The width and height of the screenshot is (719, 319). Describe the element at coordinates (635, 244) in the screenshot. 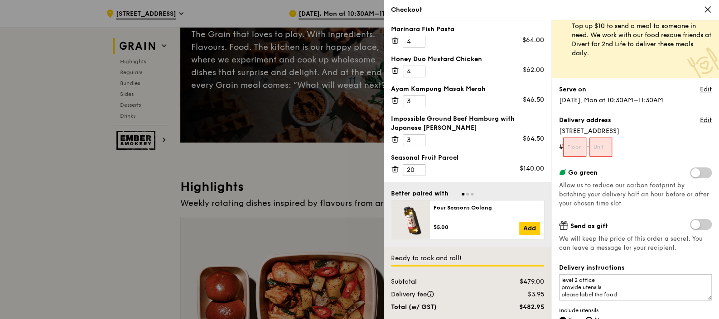

I see `span: We will keep the price of this order a secret. You can leave a message for your recipient.` at that location.